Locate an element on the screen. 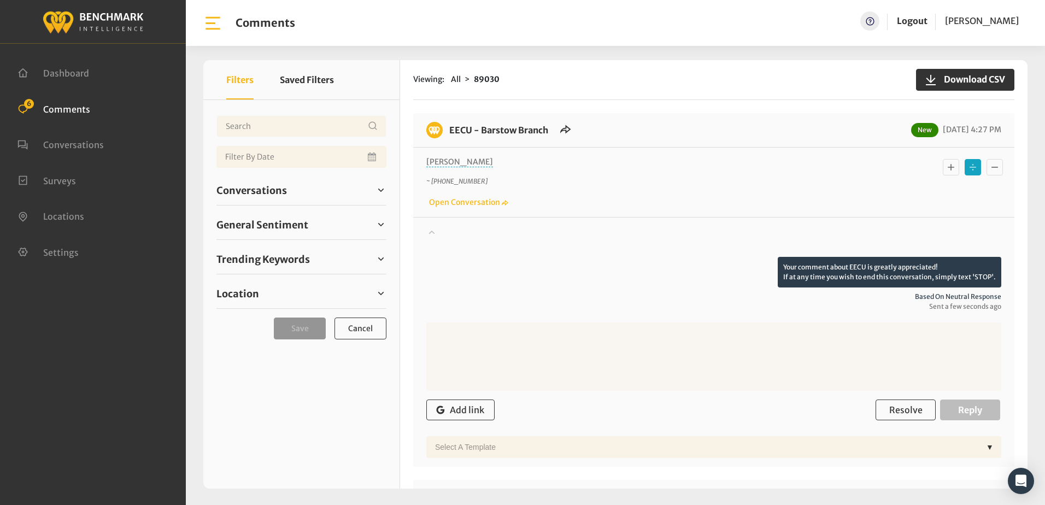  a: Location is located at coordinates (301, 294).